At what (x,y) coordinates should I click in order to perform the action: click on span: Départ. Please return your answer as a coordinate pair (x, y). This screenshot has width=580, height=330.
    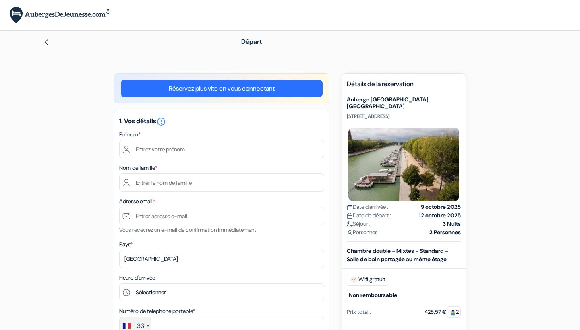
    Looking at the image, I should click on (251, 41).